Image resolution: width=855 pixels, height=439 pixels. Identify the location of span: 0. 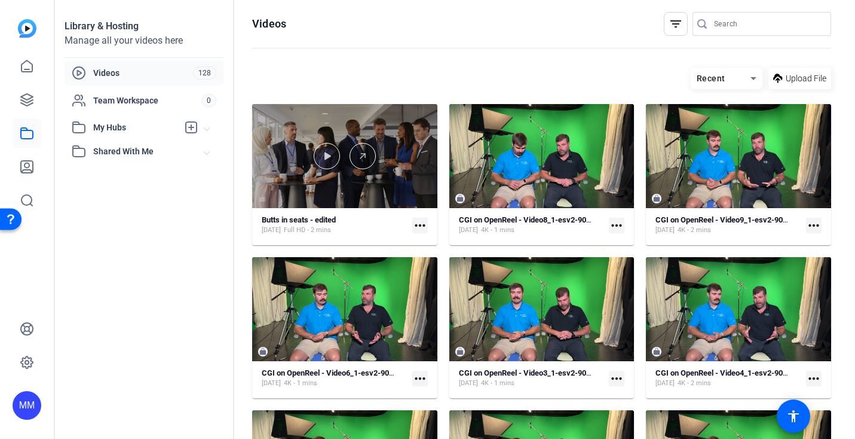
(209, 100).